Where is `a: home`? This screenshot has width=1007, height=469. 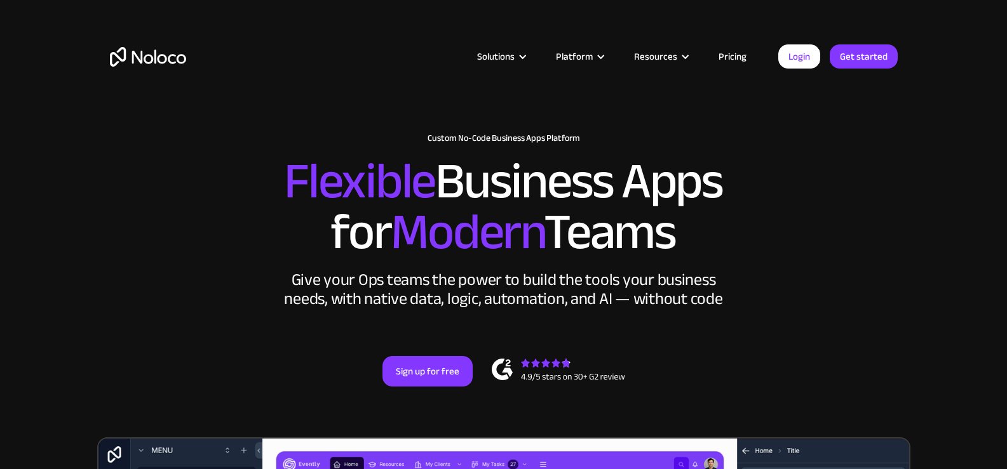
a: home is located at coordinates (148, 57).